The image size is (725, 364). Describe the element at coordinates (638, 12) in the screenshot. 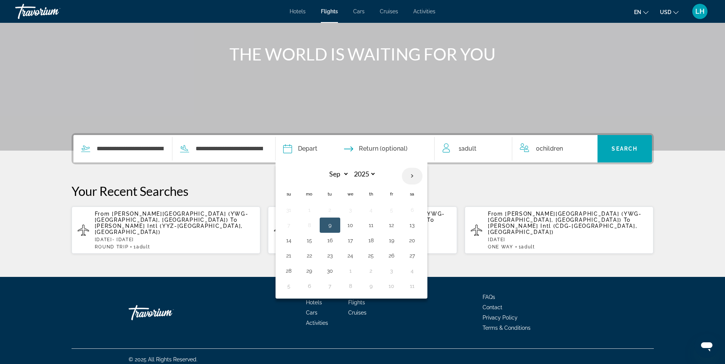

I see `span: en` at that location.